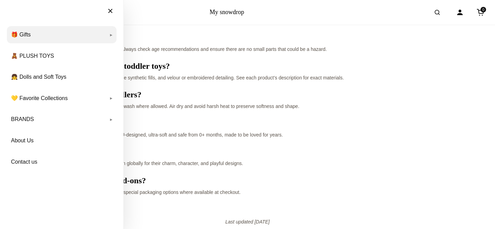  What do you see at coordinates (248, 123) in the screenshot?
I see `h3: What is Marshyellow?` at bounding box center [248, 123].